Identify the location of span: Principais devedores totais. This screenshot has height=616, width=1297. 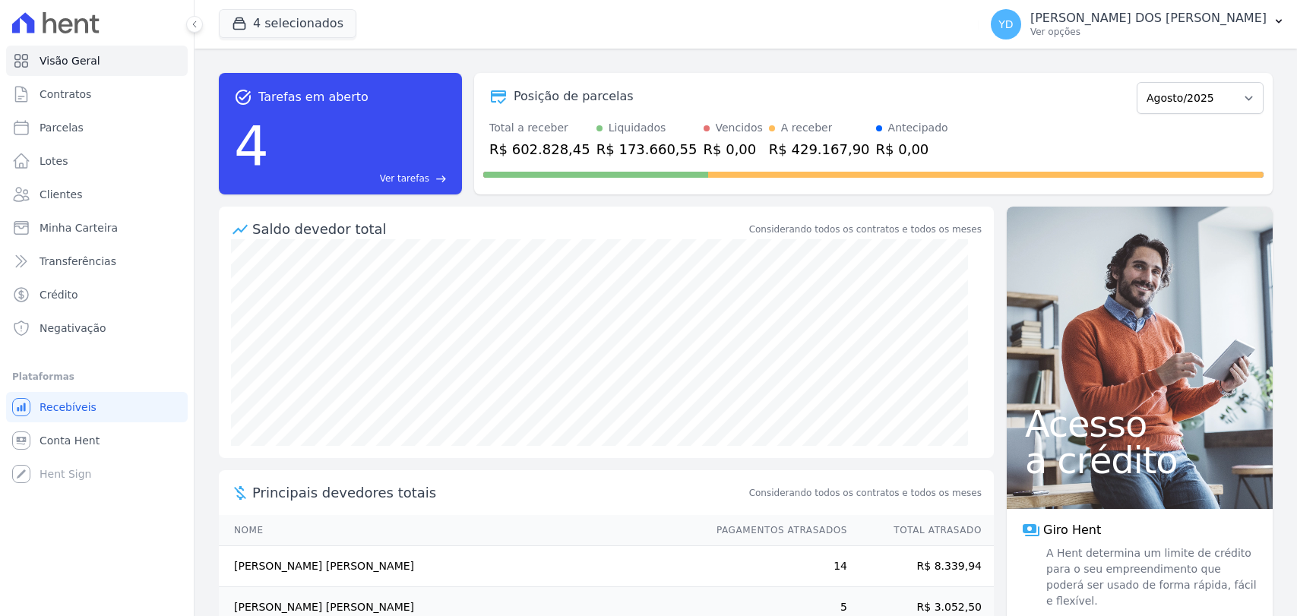
(499, 492).